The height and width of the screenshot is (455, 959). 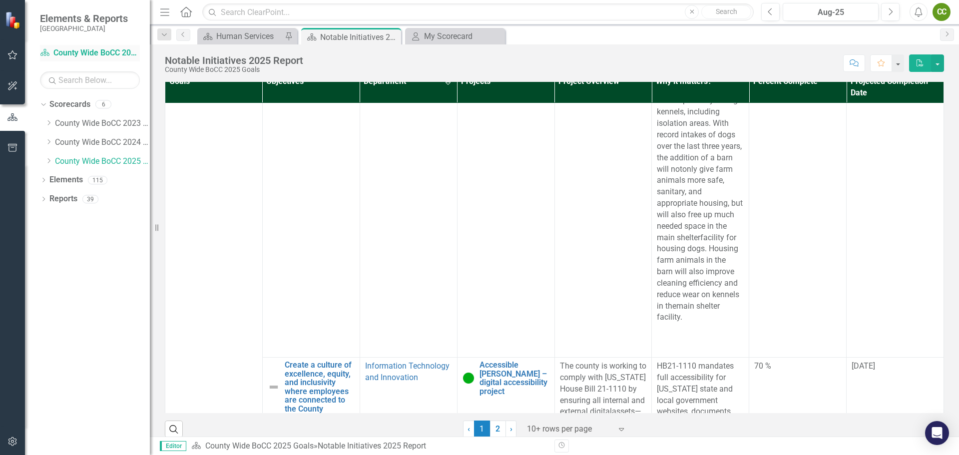 I want to click on img: Not Defined, so click(x=274, y=387).